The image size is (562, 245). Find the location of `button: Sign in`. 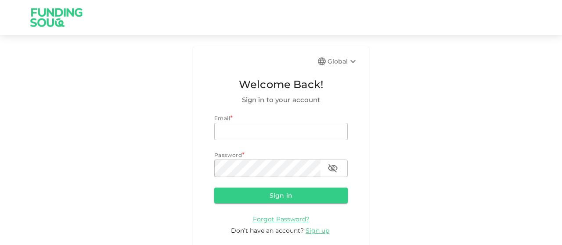

button: Sign in is located at coordinates (281, 196).